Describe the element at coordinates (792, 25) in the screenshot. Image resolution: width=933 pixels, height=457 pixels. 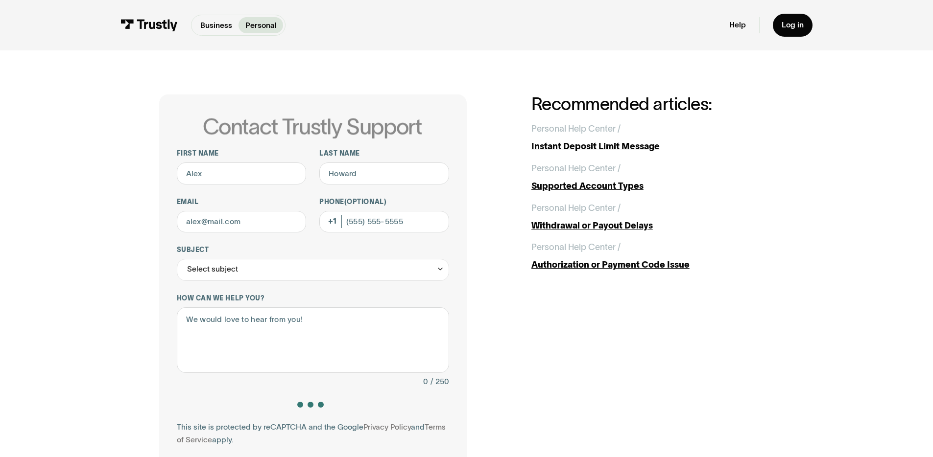
I see `a: Log in` at that location.